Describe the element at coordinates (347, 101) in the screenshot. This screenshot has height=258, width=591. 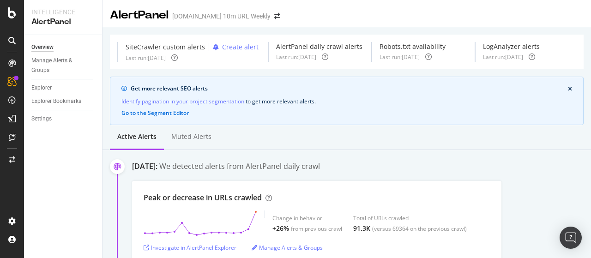
I see `div: to get more relevant alerts .` at that location.